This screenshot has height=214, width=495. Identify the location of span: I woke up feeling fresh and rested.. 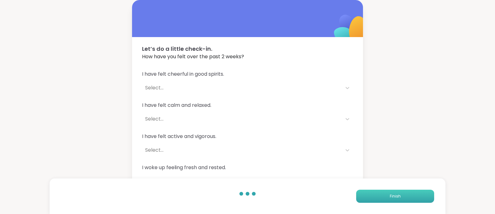
(248, 168).